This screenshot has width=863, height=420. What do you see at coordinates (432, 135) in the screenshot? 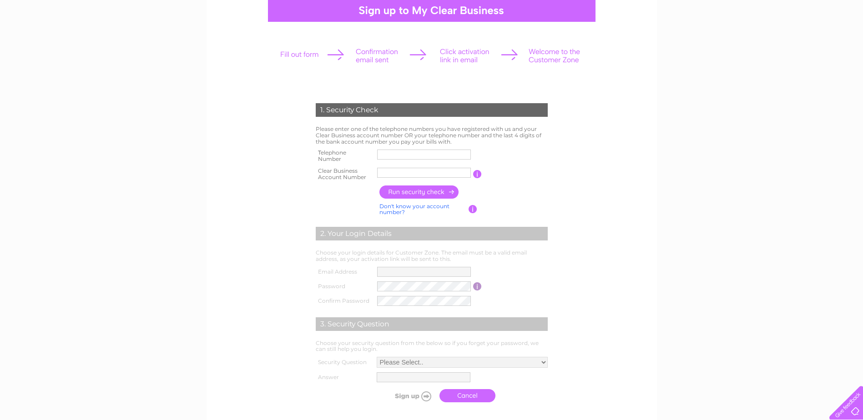
I see `td: Please enter one of the telephone numbers you have registered with us and your Clear Business acc...` at bounding box center [432, 135].